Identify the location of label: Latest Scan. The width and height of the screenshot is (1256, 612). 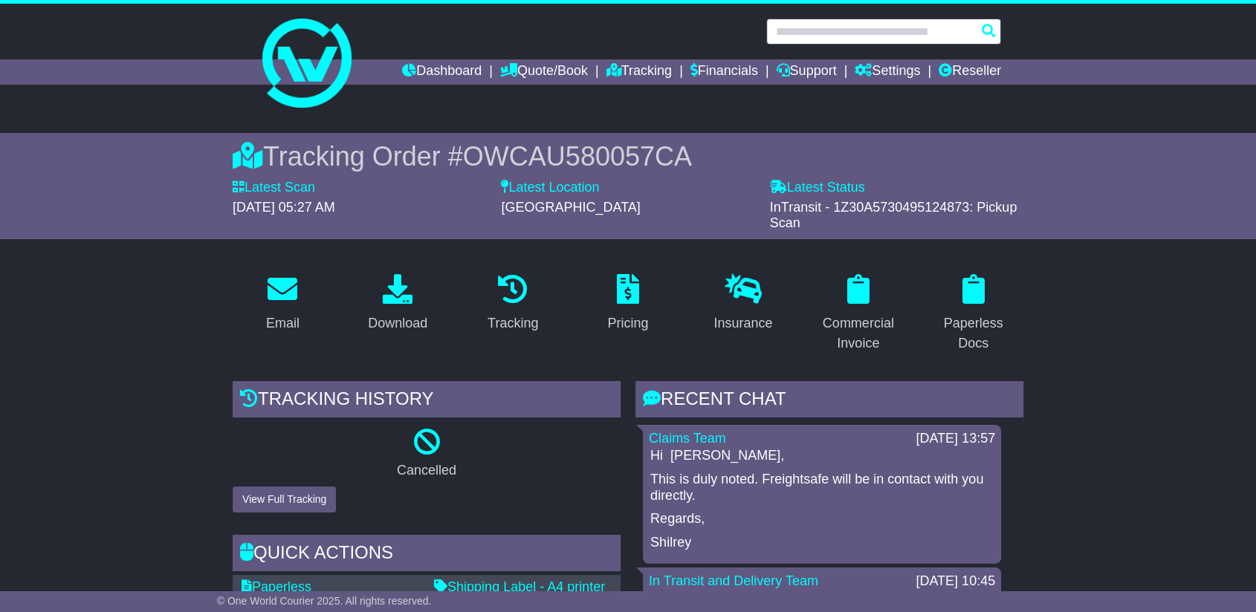
(273, 188).